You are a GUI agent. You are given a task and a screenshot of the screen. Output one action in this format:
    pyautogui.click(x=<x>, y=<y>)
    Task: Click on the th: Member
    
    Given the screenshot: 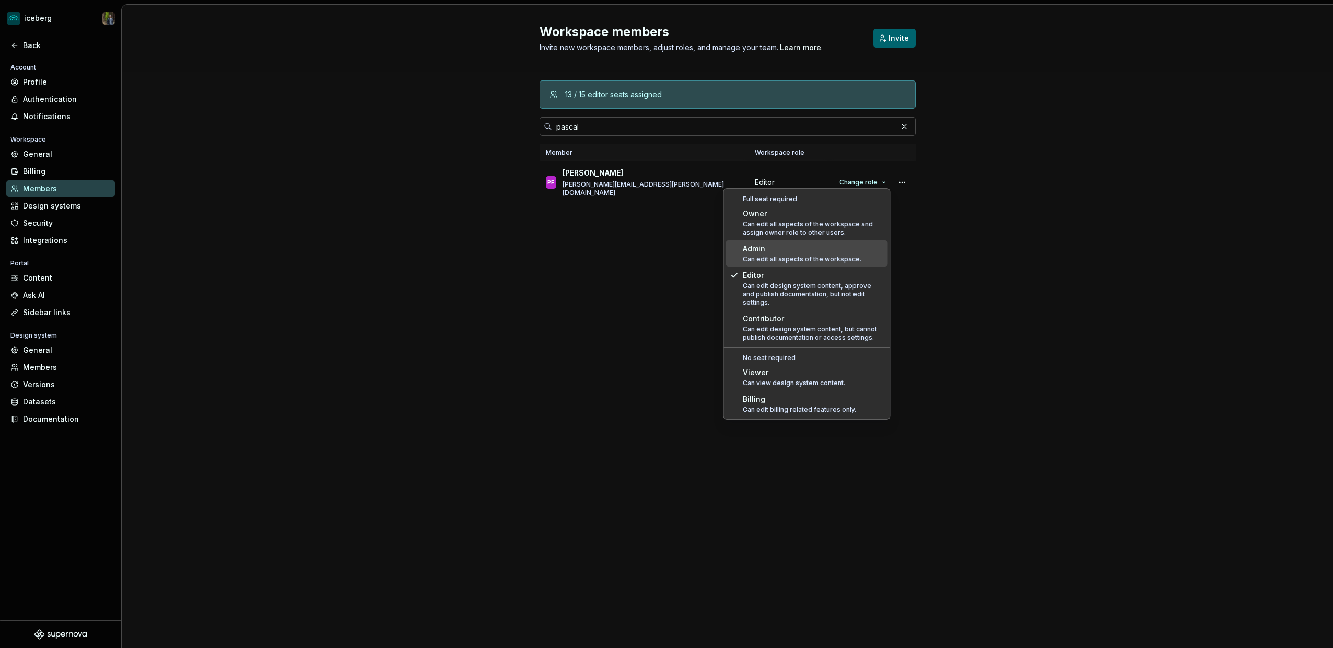 What is the action you would take?
    pyautogui.click(x=644, y=153)
    